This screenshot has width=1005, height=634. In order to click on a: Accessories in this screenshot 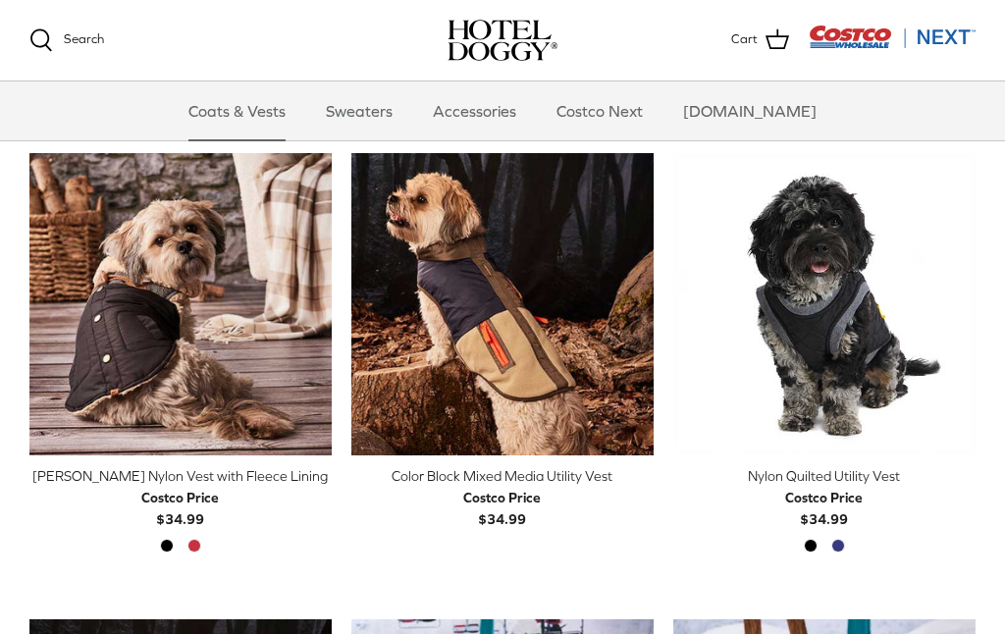, I will do `click(474, 111)`.